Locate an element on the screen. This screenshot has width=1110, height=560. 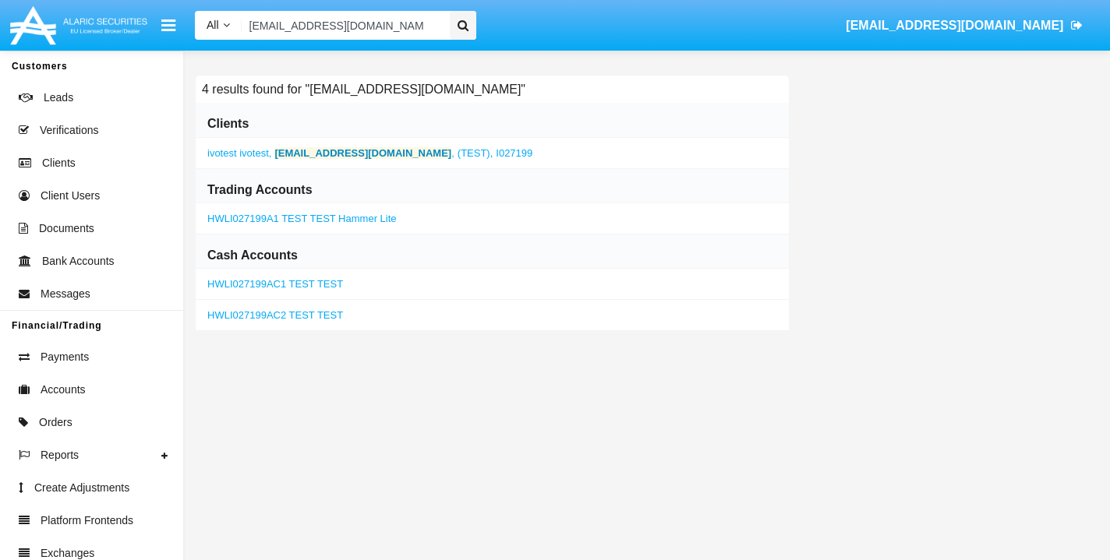
span: Client Users is located at coordinates (70, 196).